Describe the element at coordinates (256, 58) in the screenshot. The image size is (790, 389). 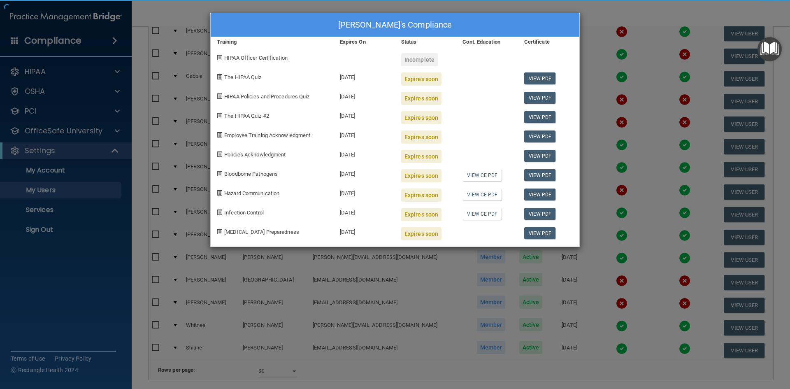
I see `span: HIPAA Officer Certification` at that location.